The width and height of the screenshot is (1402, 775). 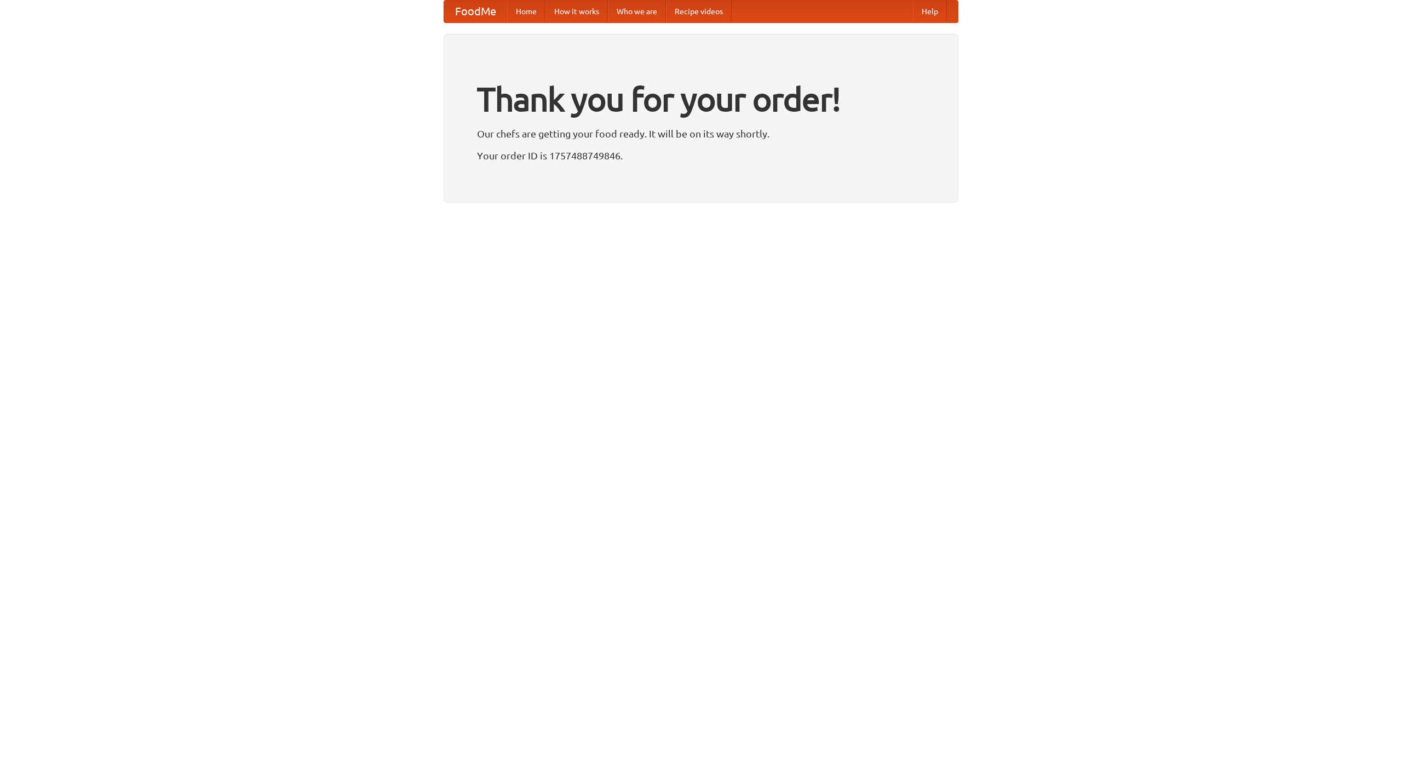 What do you see at coordinates (637, 12) in the screenshot?
I see `a: Who we are` at bounding box center [637, 12].